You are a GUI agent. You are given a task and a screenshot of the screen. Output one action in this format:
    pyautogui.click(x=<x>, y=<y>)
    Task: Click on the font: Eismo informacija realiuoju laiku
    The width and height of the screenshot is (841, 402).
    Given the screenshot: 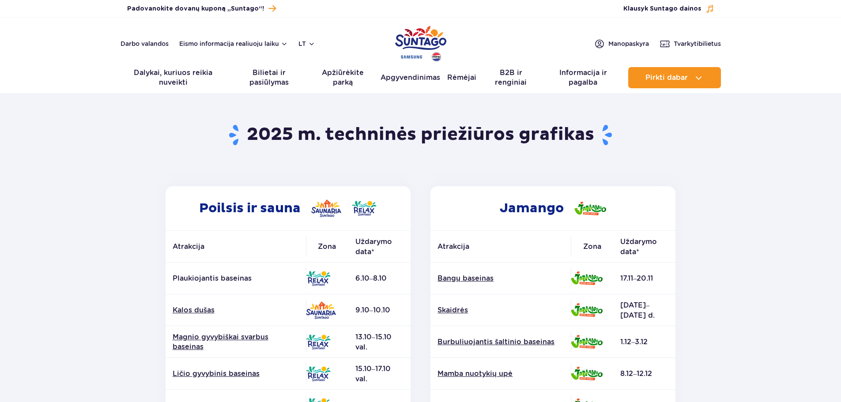 What is the action you would take?
    pyautogui.click(x=229, y=44)
    